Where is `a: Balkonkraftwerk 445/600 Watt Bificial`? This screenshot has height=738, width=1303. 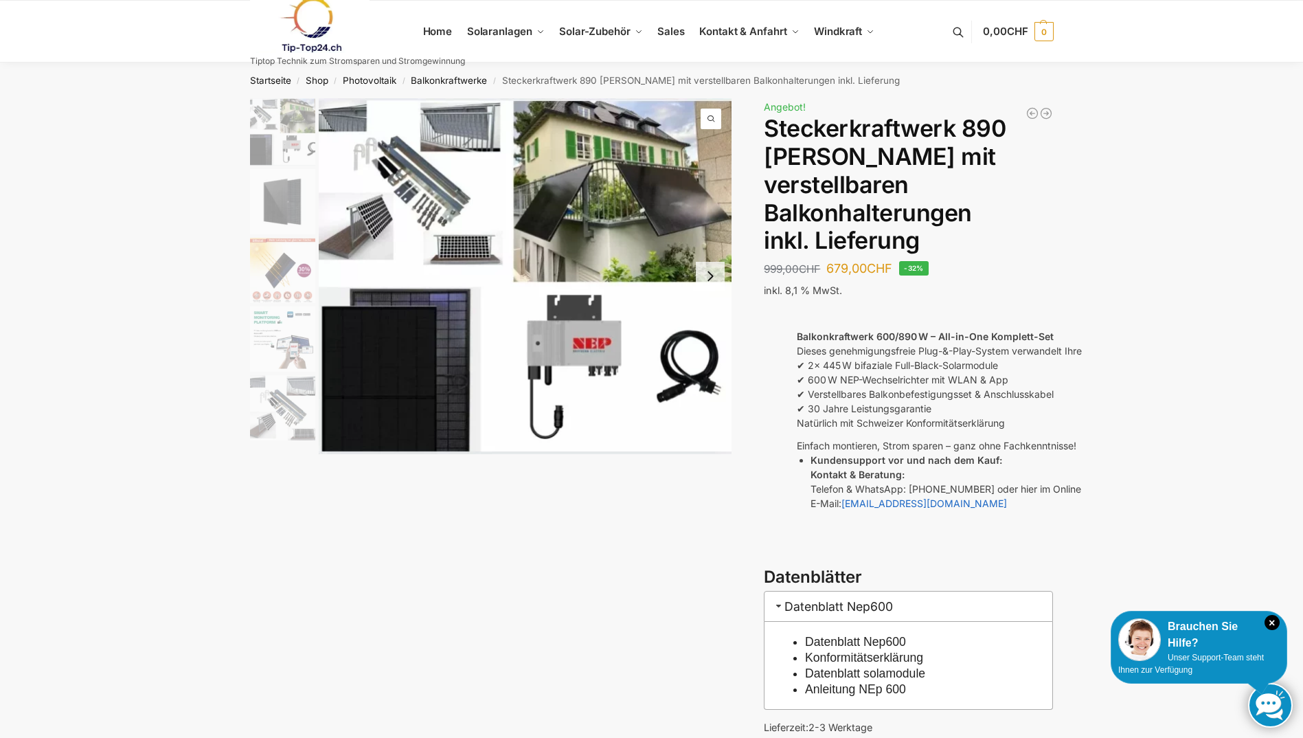 a: Balkonkraftwerk 445/600 Watt Bificial is located at coordinates (1046, 113).